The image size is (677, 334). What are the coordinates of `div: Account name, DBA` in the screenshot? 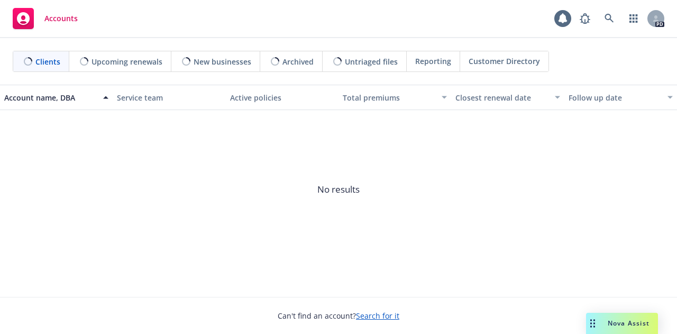 It's located at (50, 97).